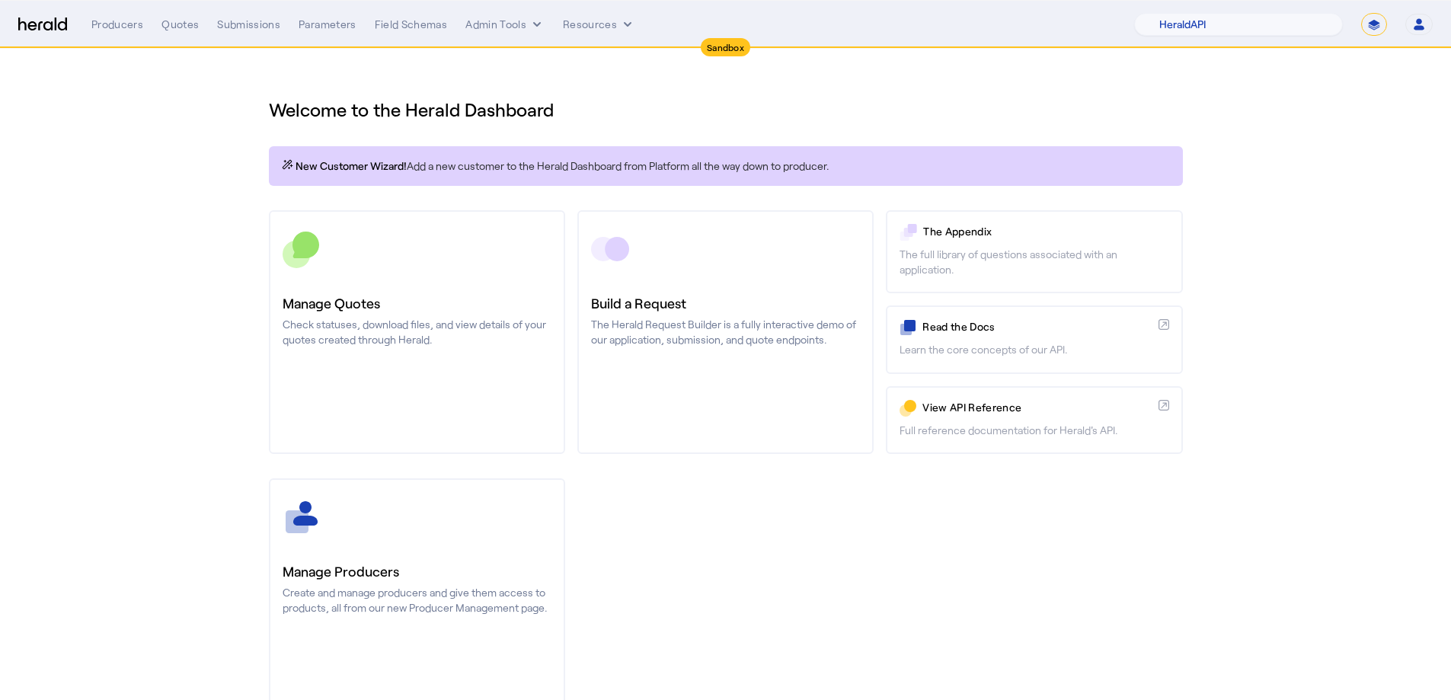 This screenshot has height=700, width=1451. I want to click on a: Manage QuotesCheck statuses, download files, and view details of your quotes created through Herald., so click(417, 332).